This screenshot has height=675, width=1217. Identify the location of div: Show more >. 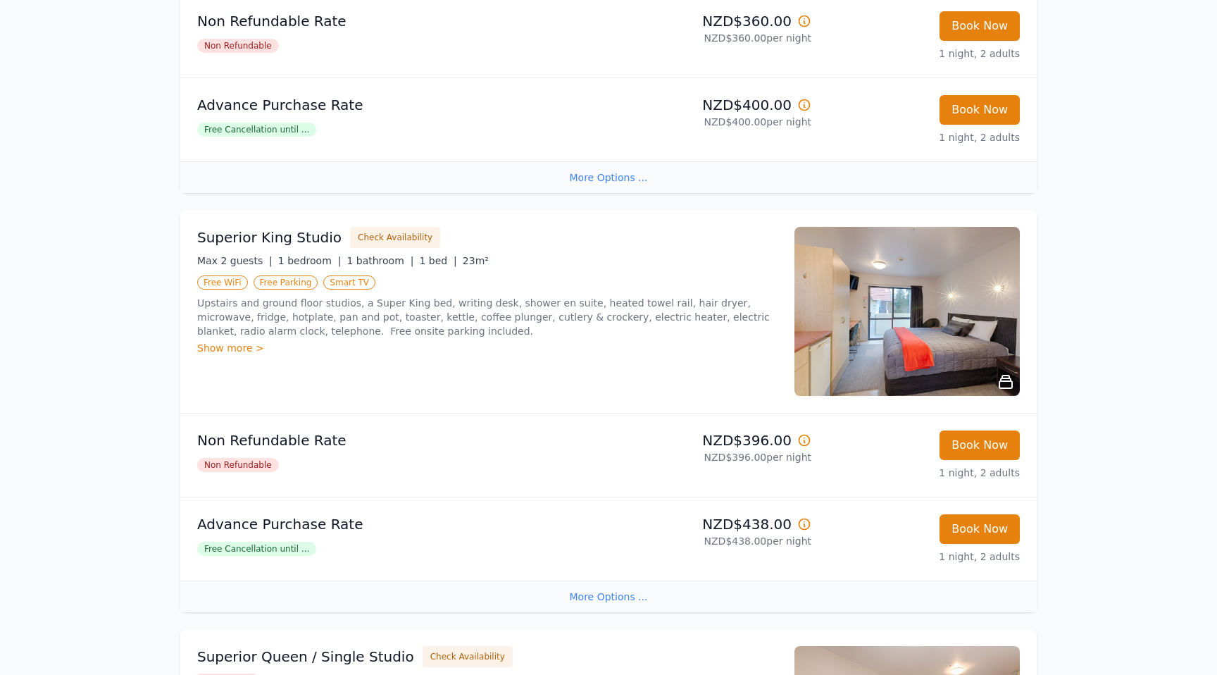
(487, 348).